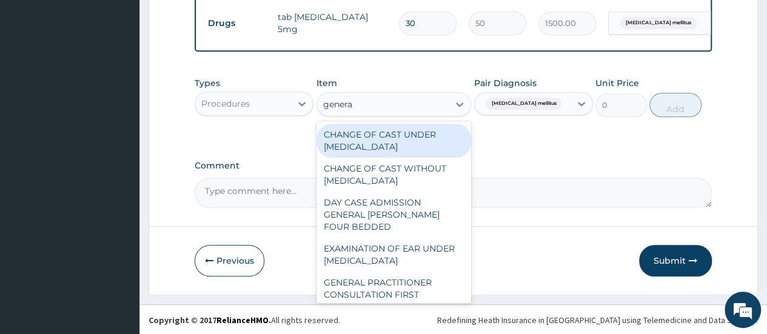  I want to click on div: Chat with us now, so click(133, 76).